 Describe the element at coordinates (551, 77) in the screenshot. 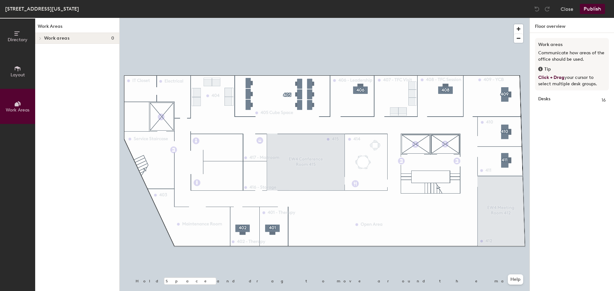

I see `span: Click + Drag` at that location.